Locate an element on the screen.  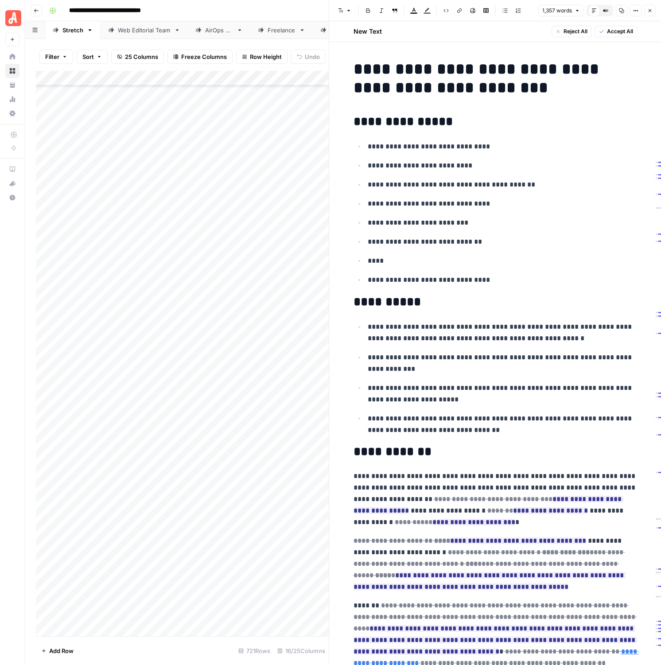
a: Stretch is located at coordinates (73, 30).